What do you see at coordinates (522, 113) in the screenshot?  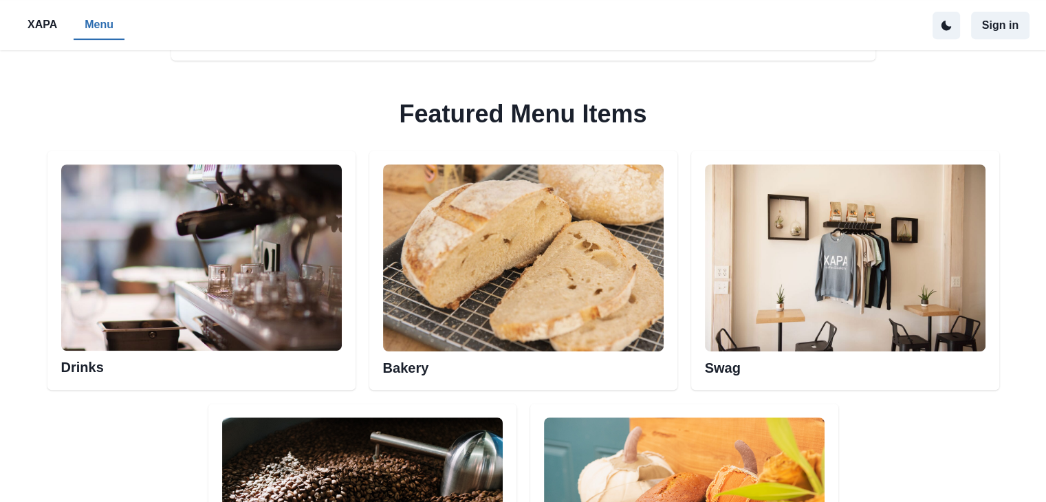 I see `h2: Featured Menu Items` at bounding box center [522, 113].